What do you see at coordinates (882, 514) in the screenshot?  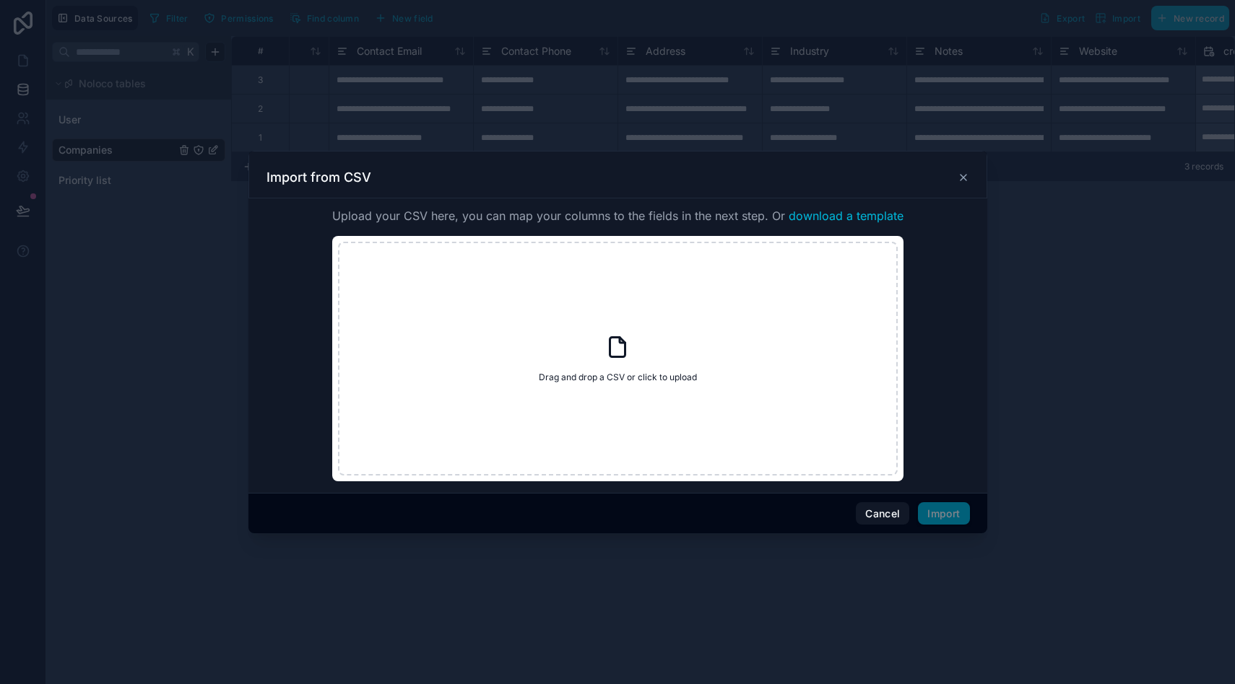 I see `button: Cancel` at bounding box center [882, 514].